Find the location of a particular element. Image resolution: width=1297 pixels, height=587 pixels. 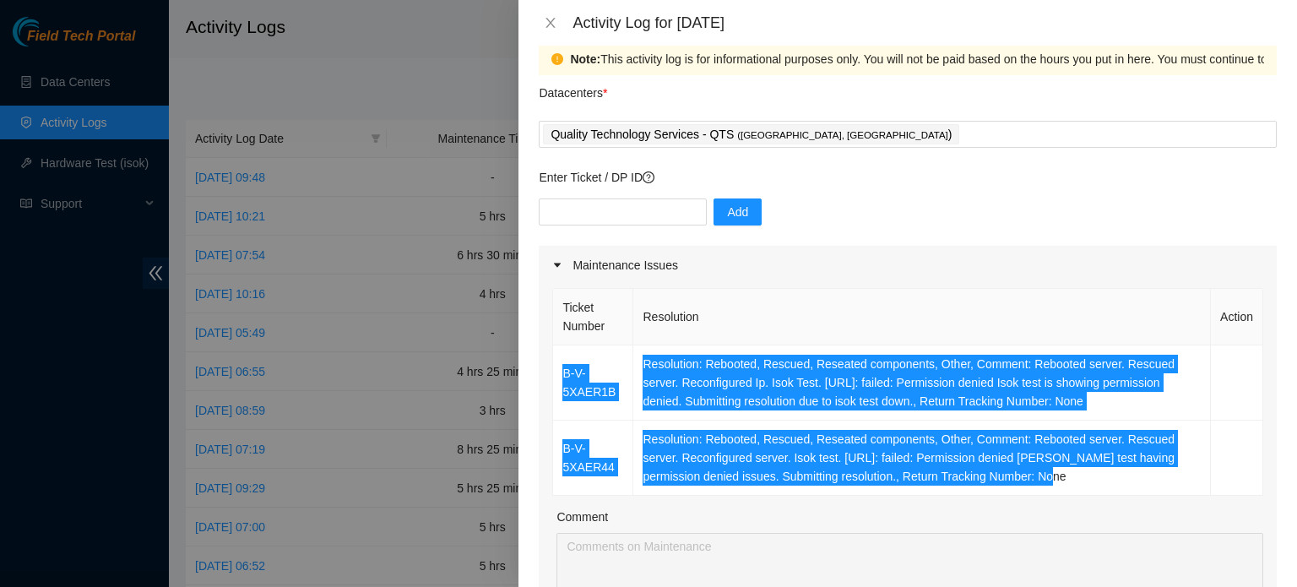

a: B-V-5XAER1B is located at coordinates (589, 383).